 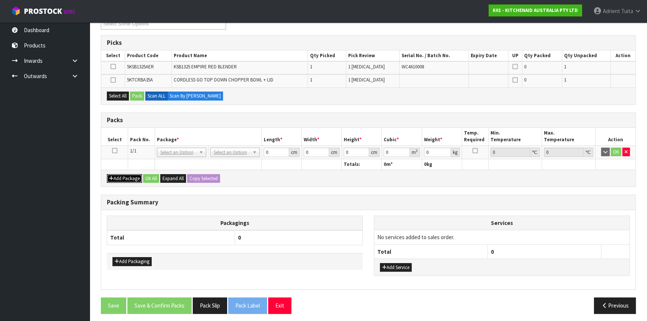 What do you see at coordinates (475, 136) in the screenshot?
I see `th: Temp. Required` at bounding box center [475, 136].